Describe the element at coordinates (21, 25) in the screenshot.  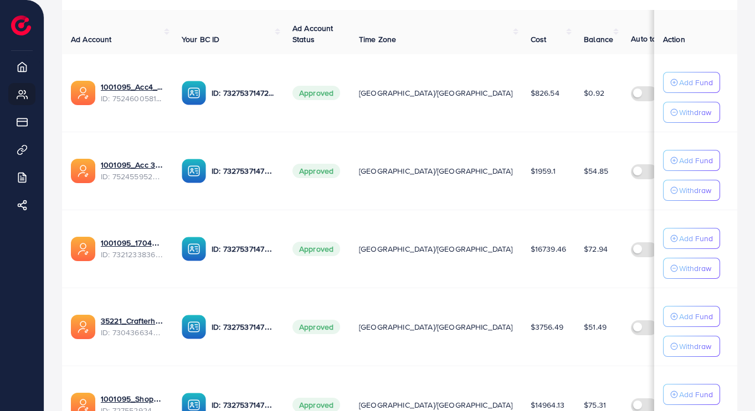
I see `img: logo` at that location.